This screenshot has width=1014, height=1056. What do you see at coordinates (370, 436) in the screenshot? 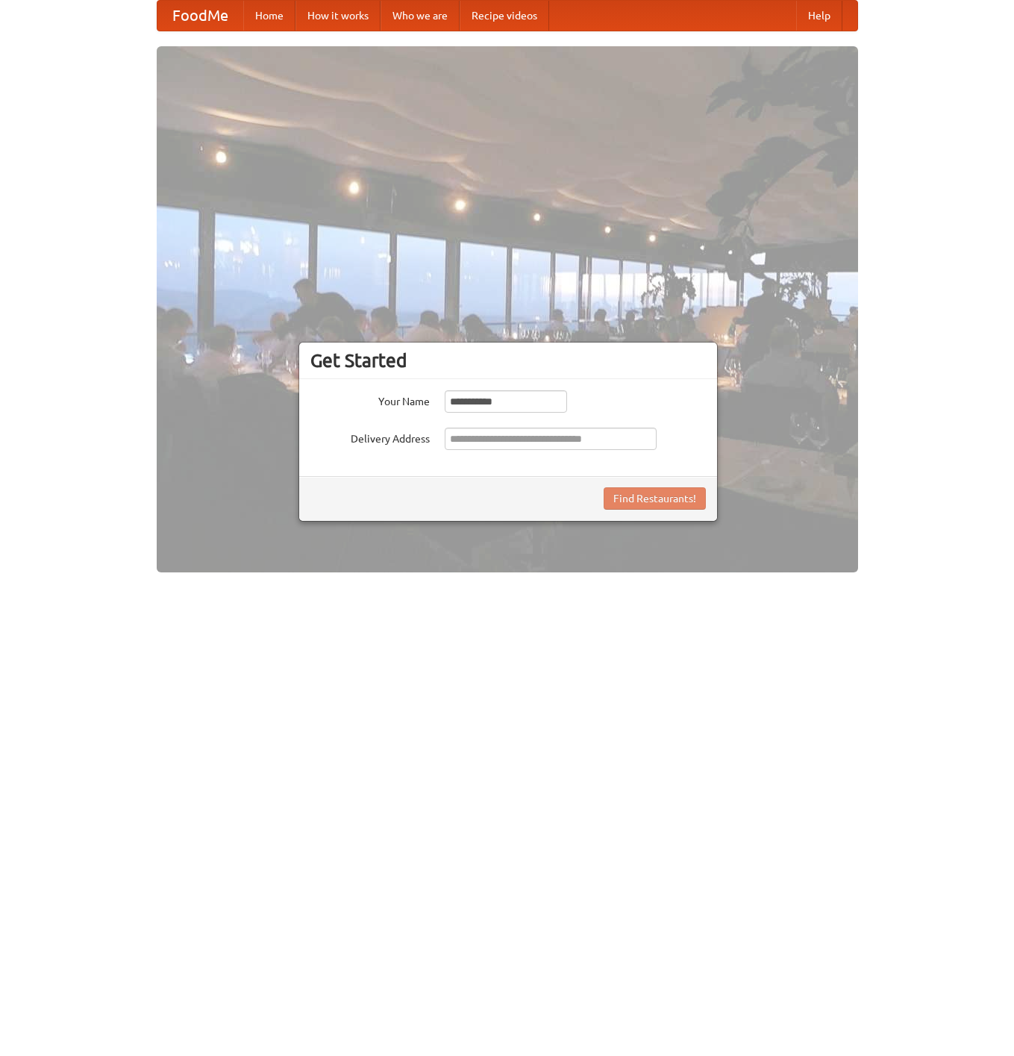
I see `label: Delivery Address` at bounding box center [370, 436].